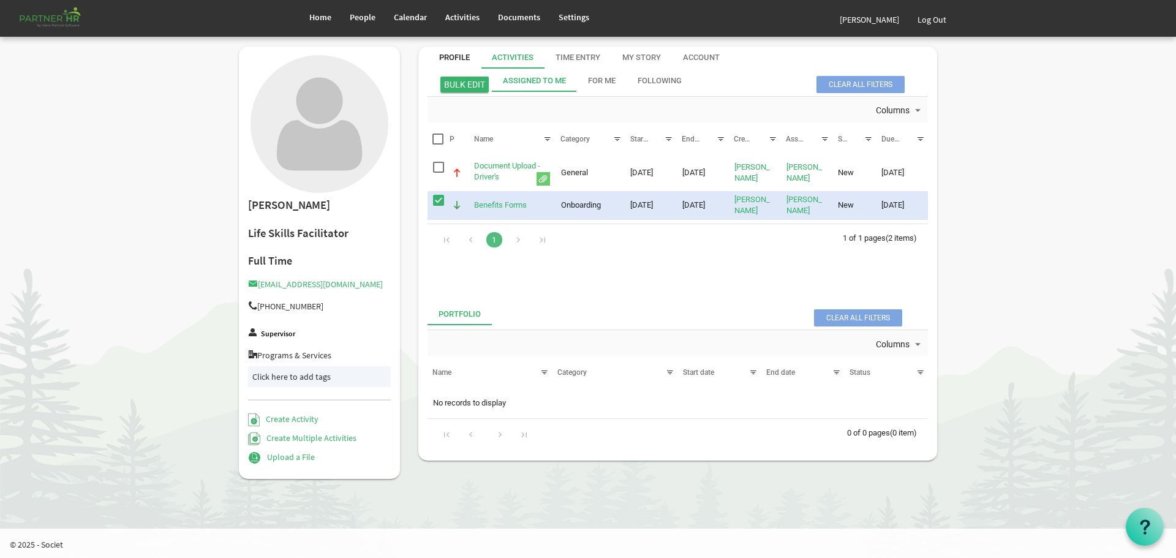 This screenshot has width=1176, height=558. Describe the element at coordinates (902, 173) in the screenshot. I see `td: 11/30/2025 column header Due Date` at that location.